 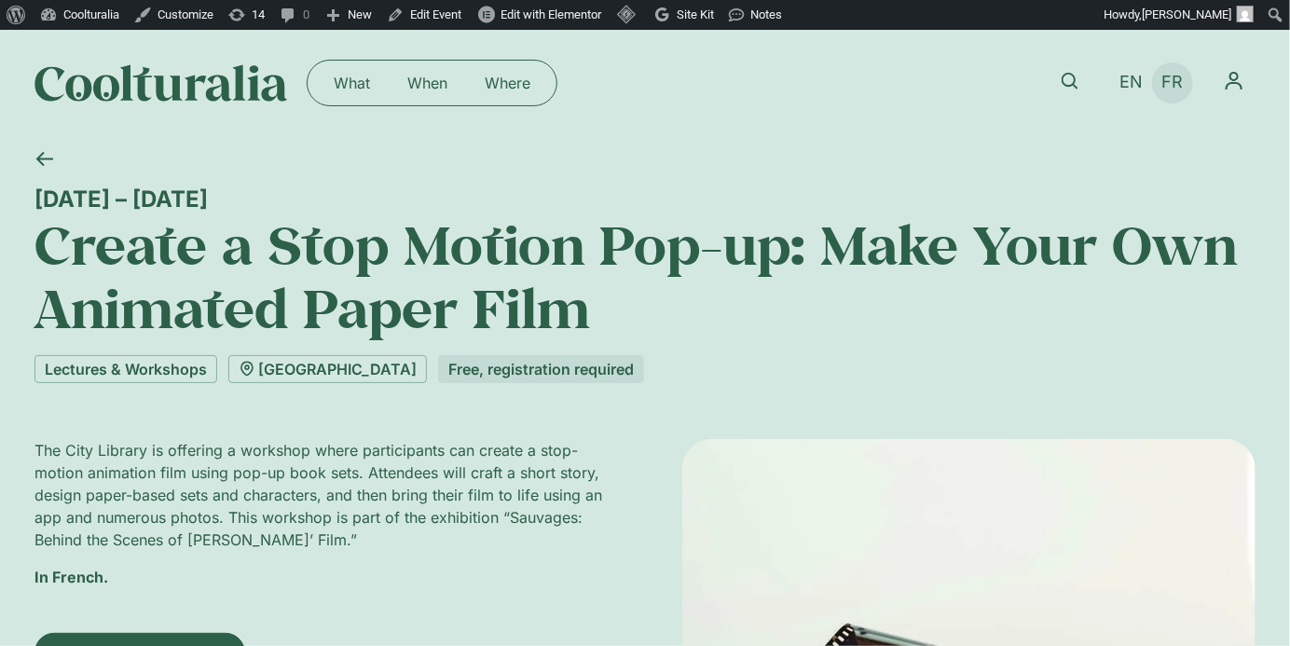 I want to click on a: FR, so click(x=1173, y=82).